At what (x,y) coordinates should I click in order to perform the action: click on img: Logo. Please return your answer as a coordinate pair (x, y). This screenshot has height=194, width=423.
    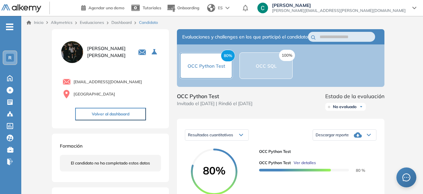
    Looking at the image, I should click on (21, 8).